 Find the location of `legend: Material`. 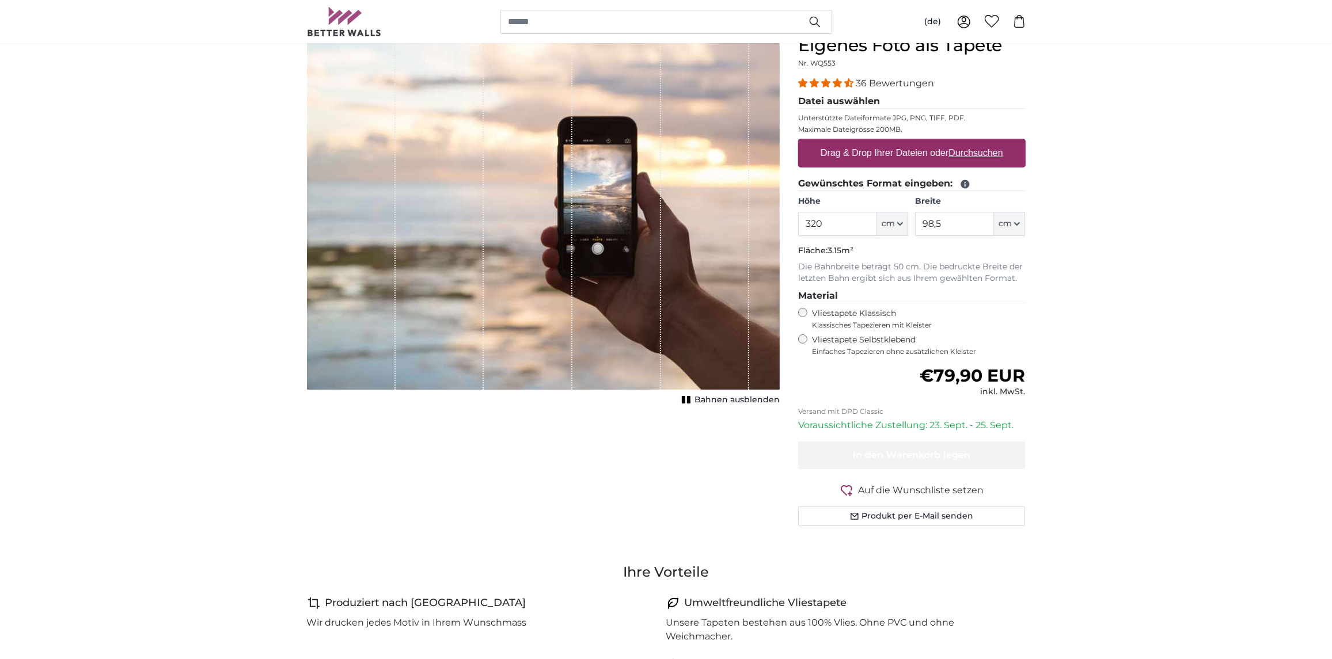

legend: Material is located at coordinates (911, 296).